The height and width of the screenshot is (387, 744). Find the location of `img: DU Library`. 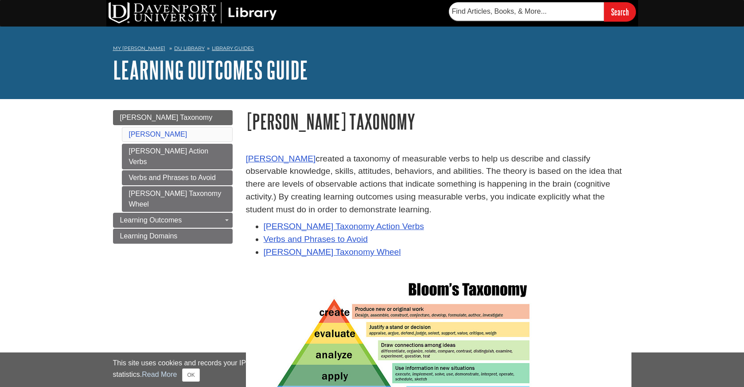

img: DU Library is located at coordinates (193, 13).